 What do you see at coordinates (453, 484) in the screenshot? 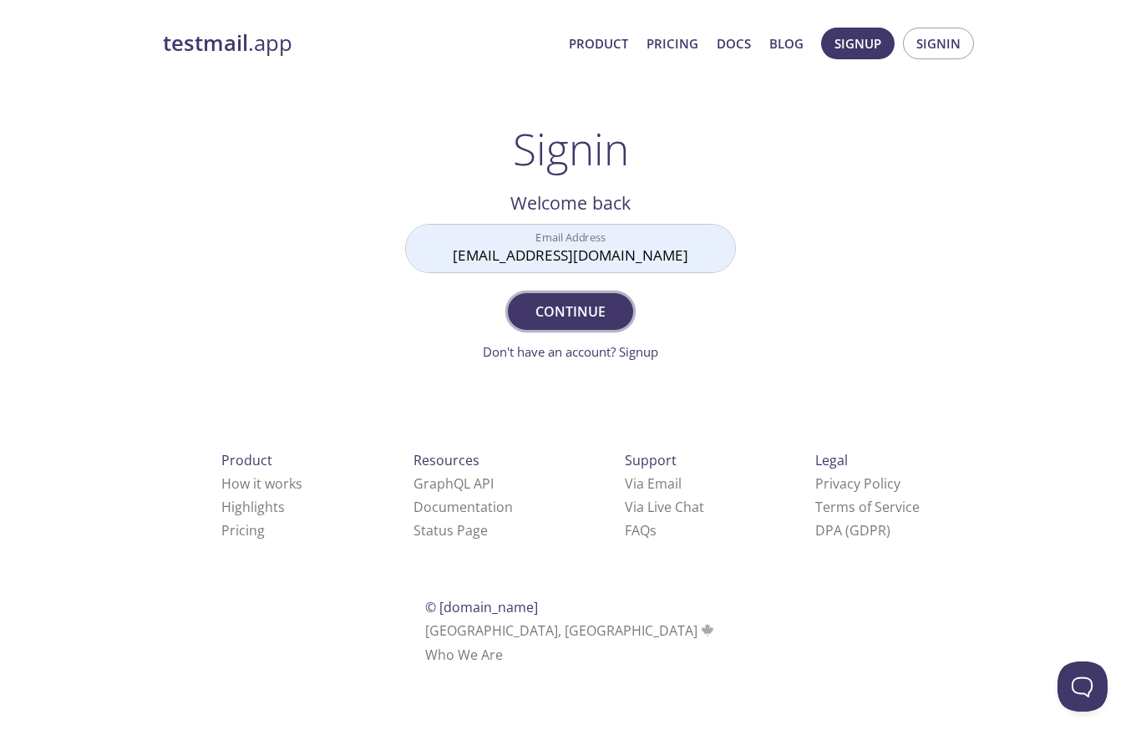
I see `a: GraphQL API` at bounding box center [453, 484].